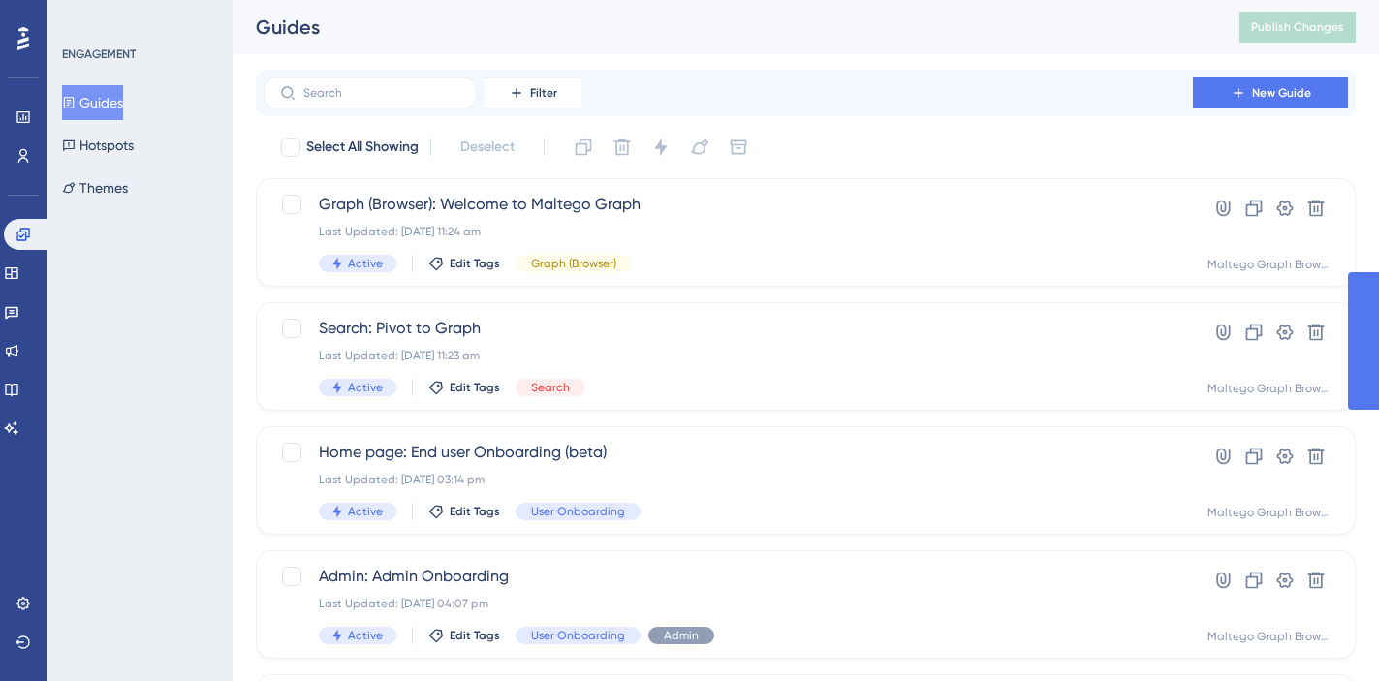 The height and width of the screenshot is (681, 1379). Describe the element at coordinates (723, 27) in the screenshot. I see `div: Guides` at that location.